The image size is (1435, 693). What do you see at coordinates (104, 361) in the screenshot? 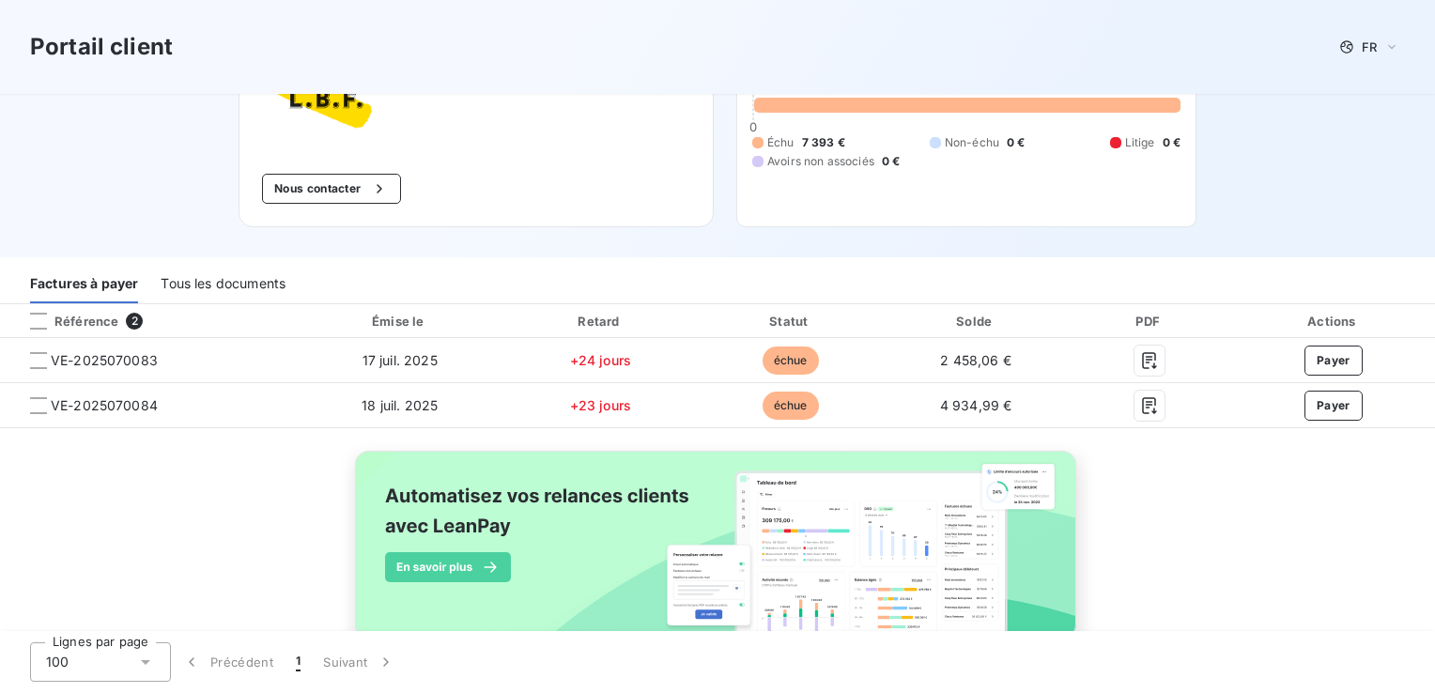
I see `span: VE-2025070083` at bounding box center [104, 361].